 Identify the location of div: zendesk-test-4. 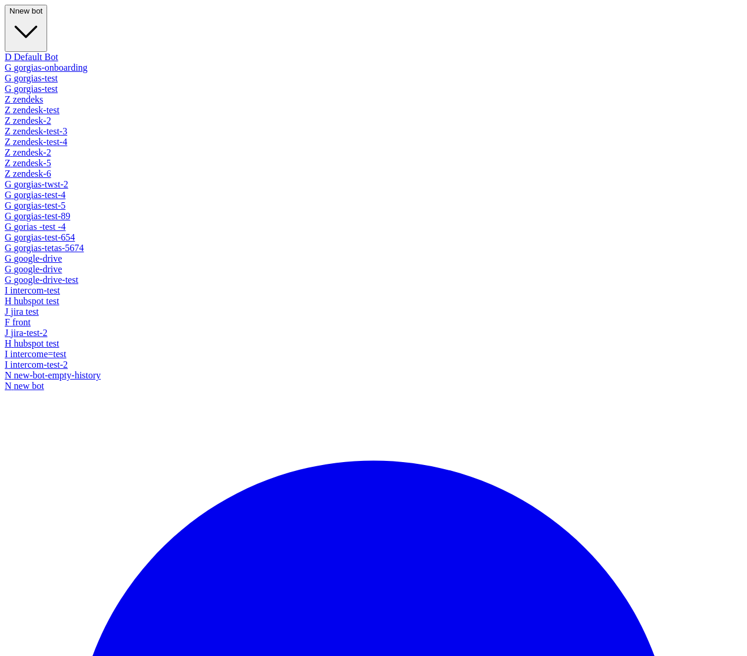
(374, 142).